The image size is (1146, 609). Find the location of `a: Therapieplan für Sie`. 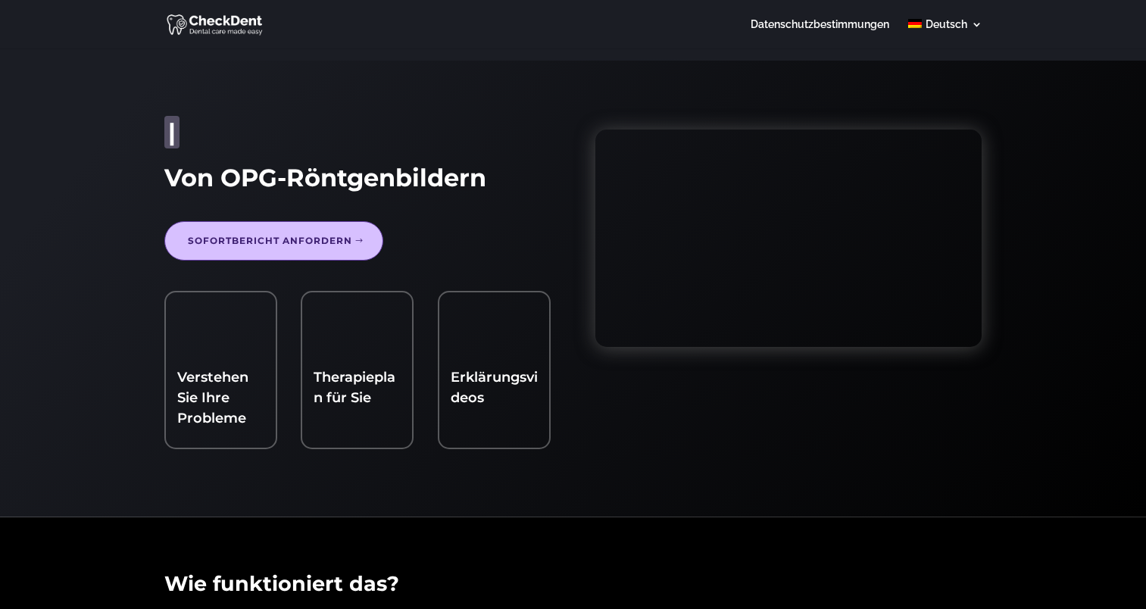

a: Therapieplan für Sie is located at coordinates (354, 387).